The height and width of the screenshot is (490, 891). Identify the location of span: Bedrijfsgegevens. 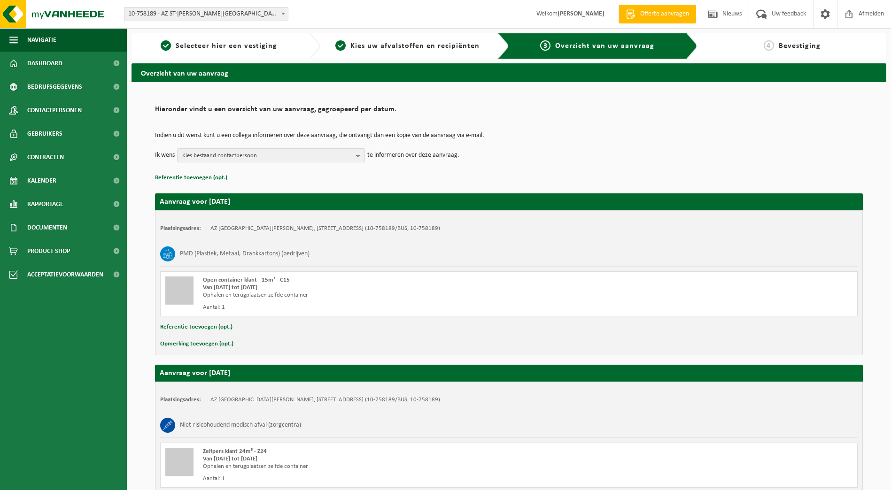
(54, 87).